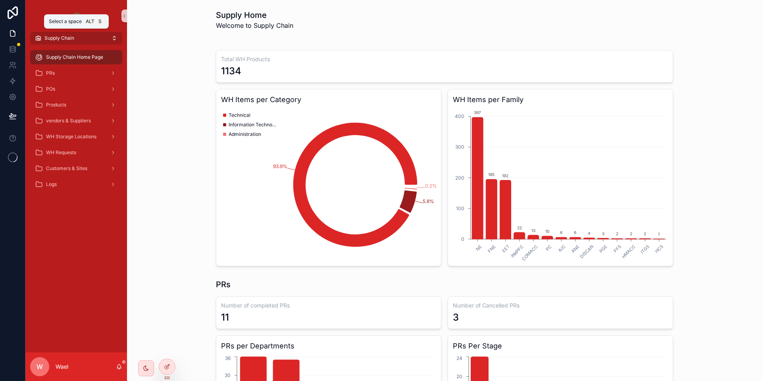  Describe the element at coordinates (254, 25) in the screenshot. I see `span: Welcome to Supply Chain` at that location.